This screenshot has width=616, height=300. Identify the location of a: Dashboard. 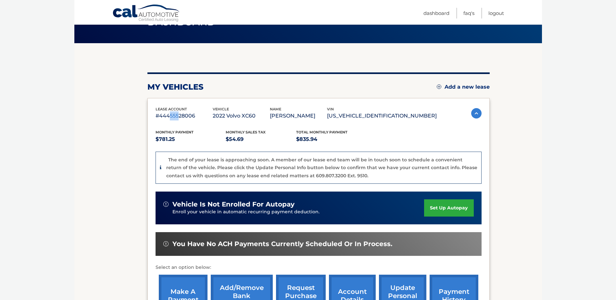
(436, 13).